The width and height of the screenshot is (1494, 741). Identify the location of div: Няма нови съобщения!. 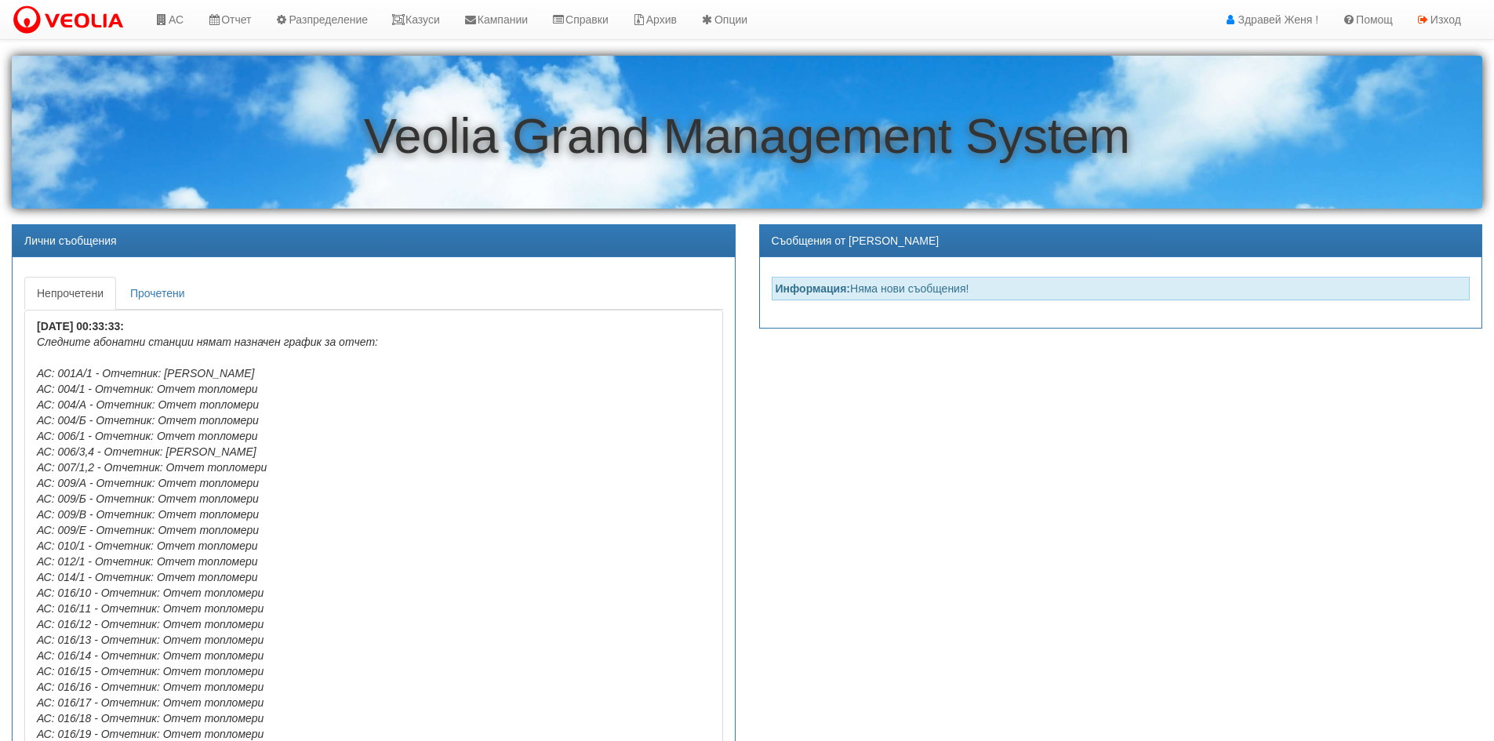
(1121, 289).